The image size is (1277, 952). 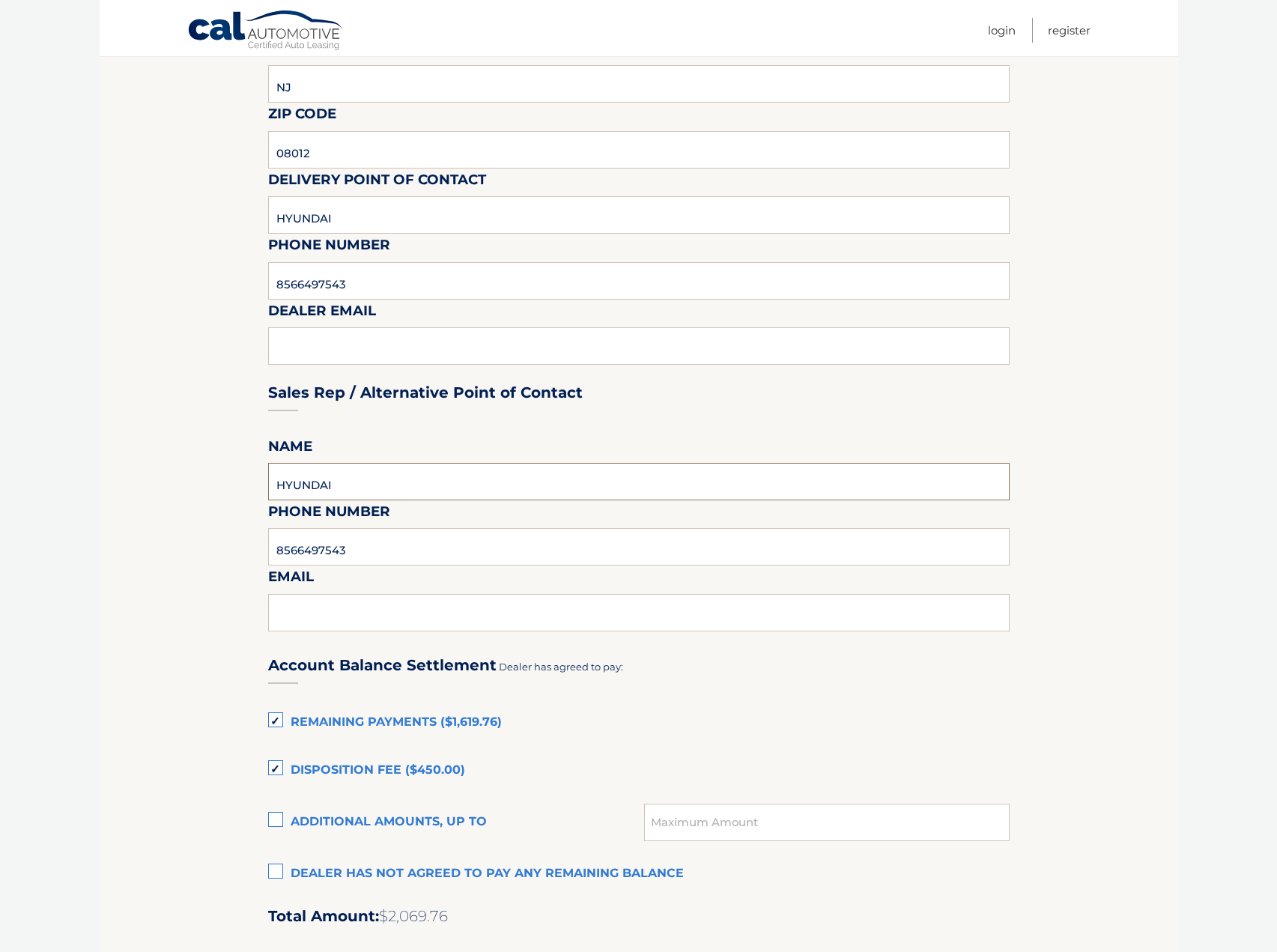 What do you see at coordinates (638, 723) in the screenshot?
I see `label: Remaining Payments ($1,619.76)` at bounding box center [638, 723].